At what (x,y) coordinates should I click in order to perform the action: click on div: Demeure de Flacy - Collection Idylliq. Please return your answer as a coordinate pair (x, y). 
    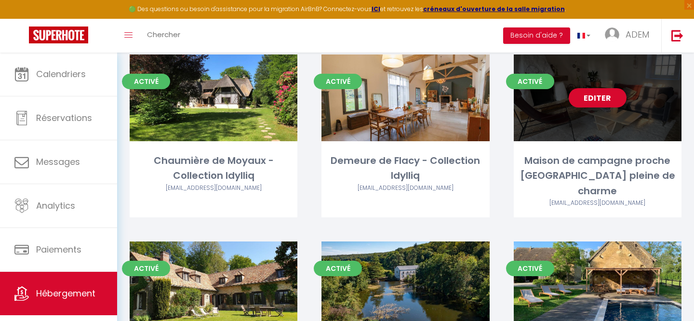
    Looking at the image, I should click on (405, 168).